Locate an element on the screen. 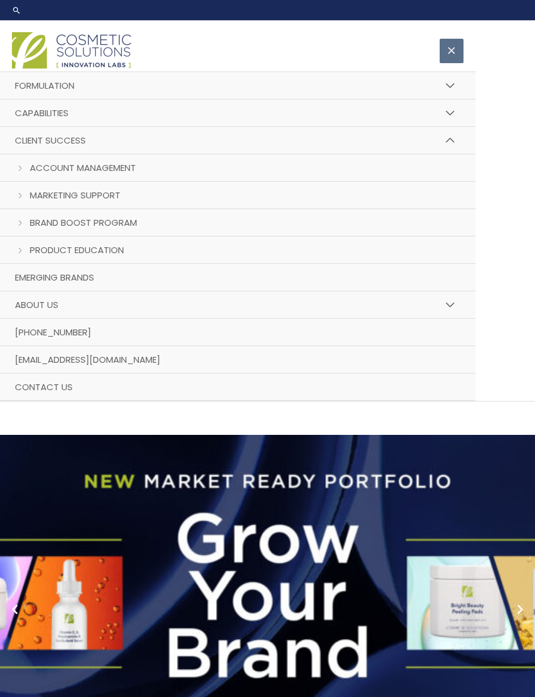 The width and height of the screenshot is (535, 697). span: Account Management is located at coordinates (83, 167).